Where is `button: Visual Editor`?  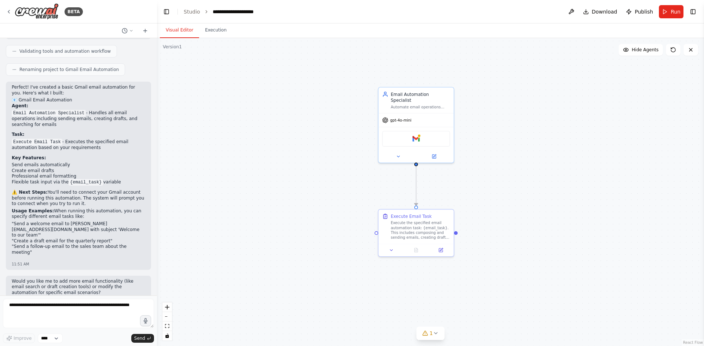 button: Visual Editor is located at coordinates (179, 30).